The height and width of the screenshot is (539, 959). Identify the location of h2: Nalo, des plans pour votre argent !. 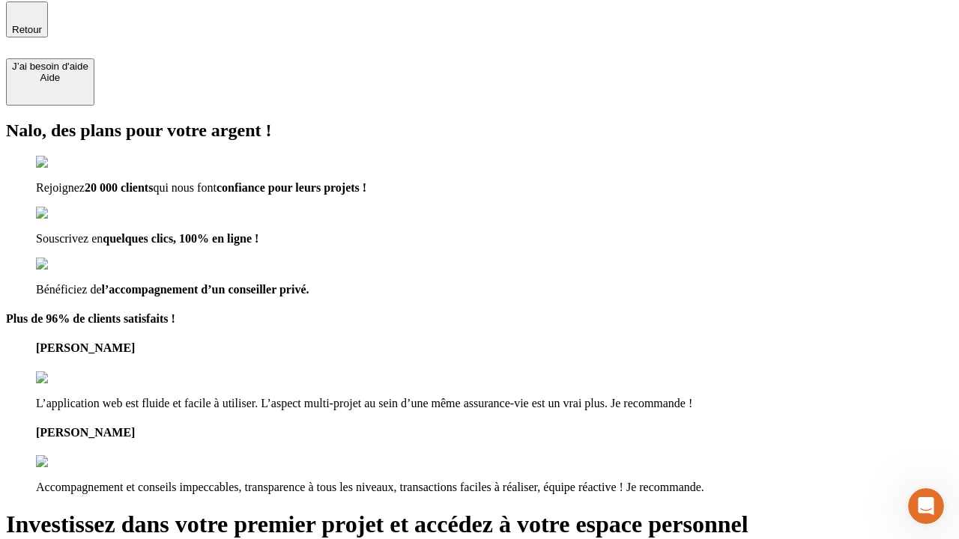
(480, 130).